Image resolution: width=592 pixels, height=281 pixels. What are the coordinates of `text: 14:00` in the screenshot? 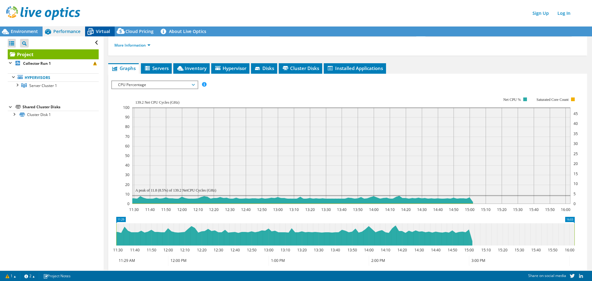 It's located at (373, 209).